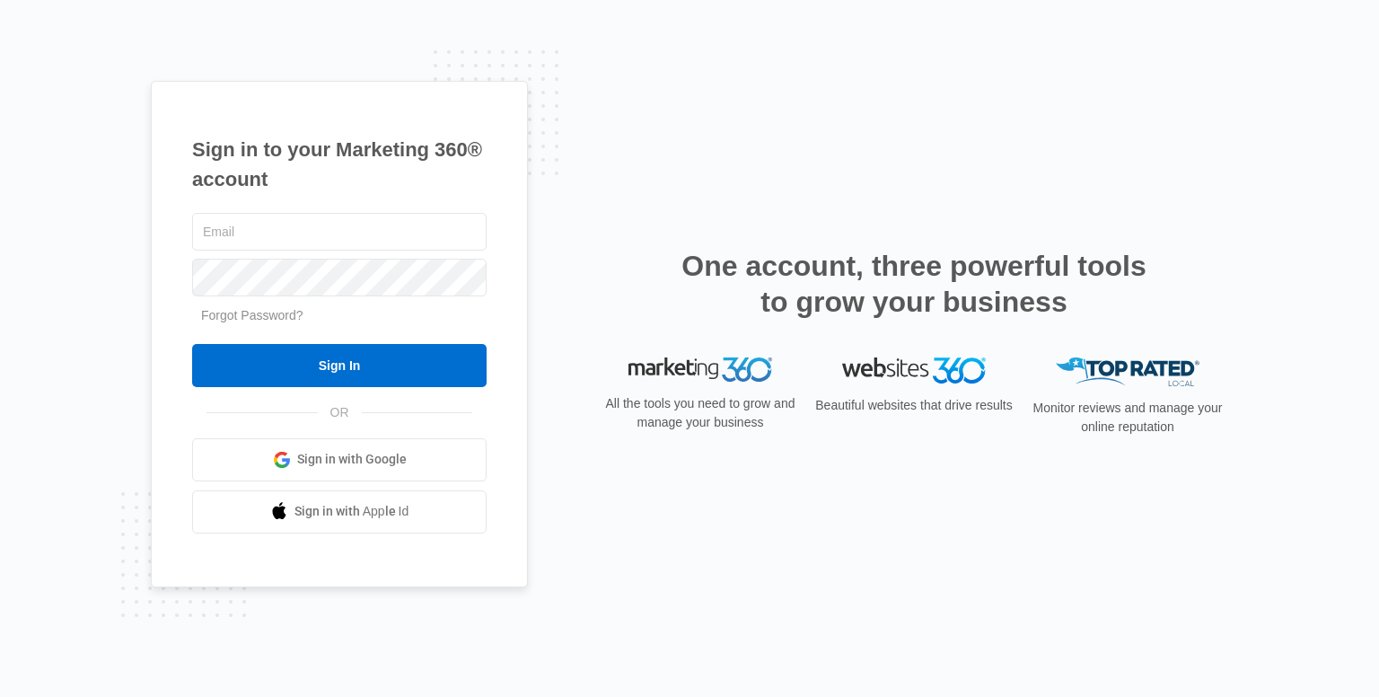 The height and width of the screenshot is (697, 1379). What do you see at coordinates (700, 370) in the screenshot?
I see `img: Marketing 360` at bounding box center [700, 370].